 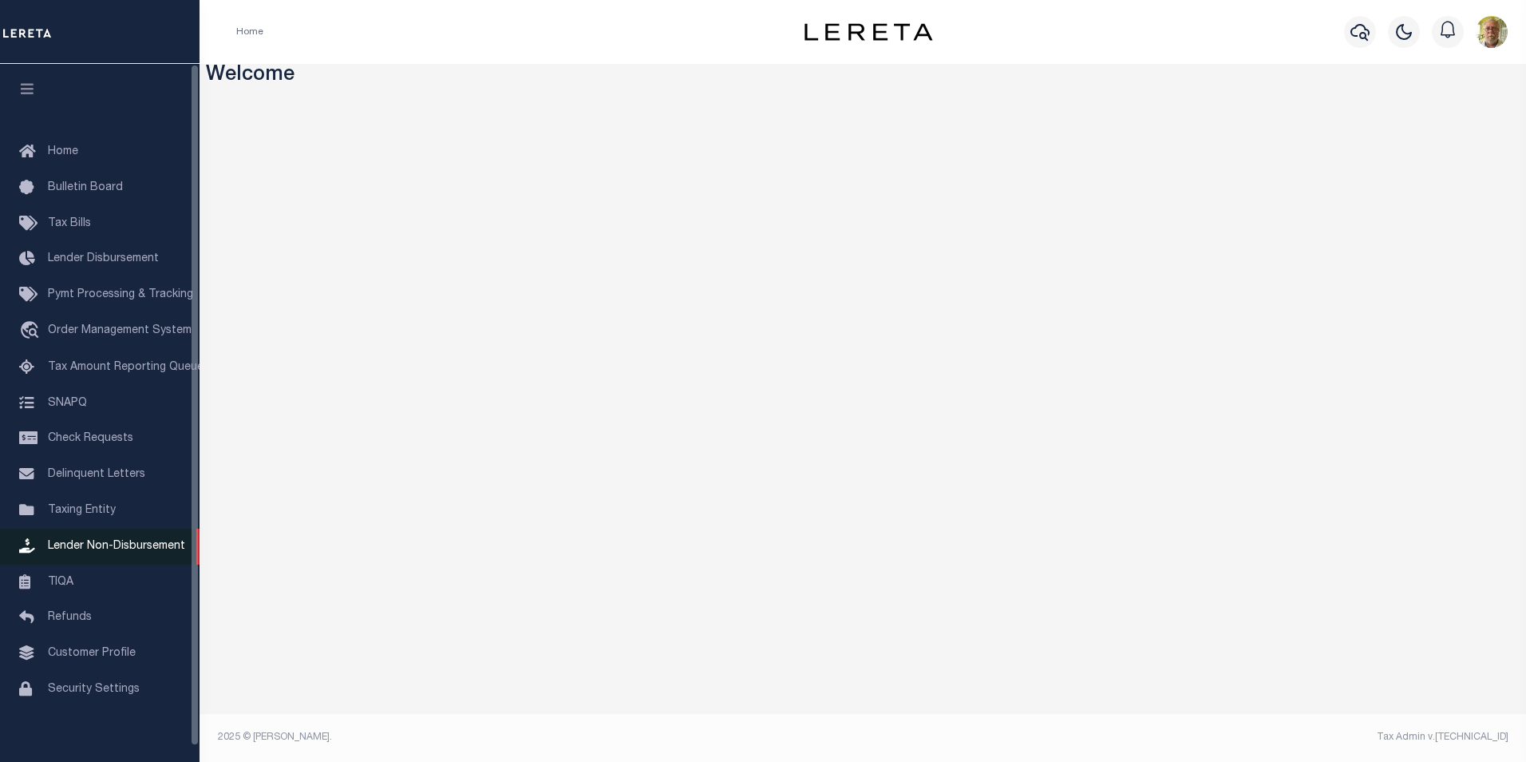 I want to click on h3: Welcome, so click(x=863, y=76).